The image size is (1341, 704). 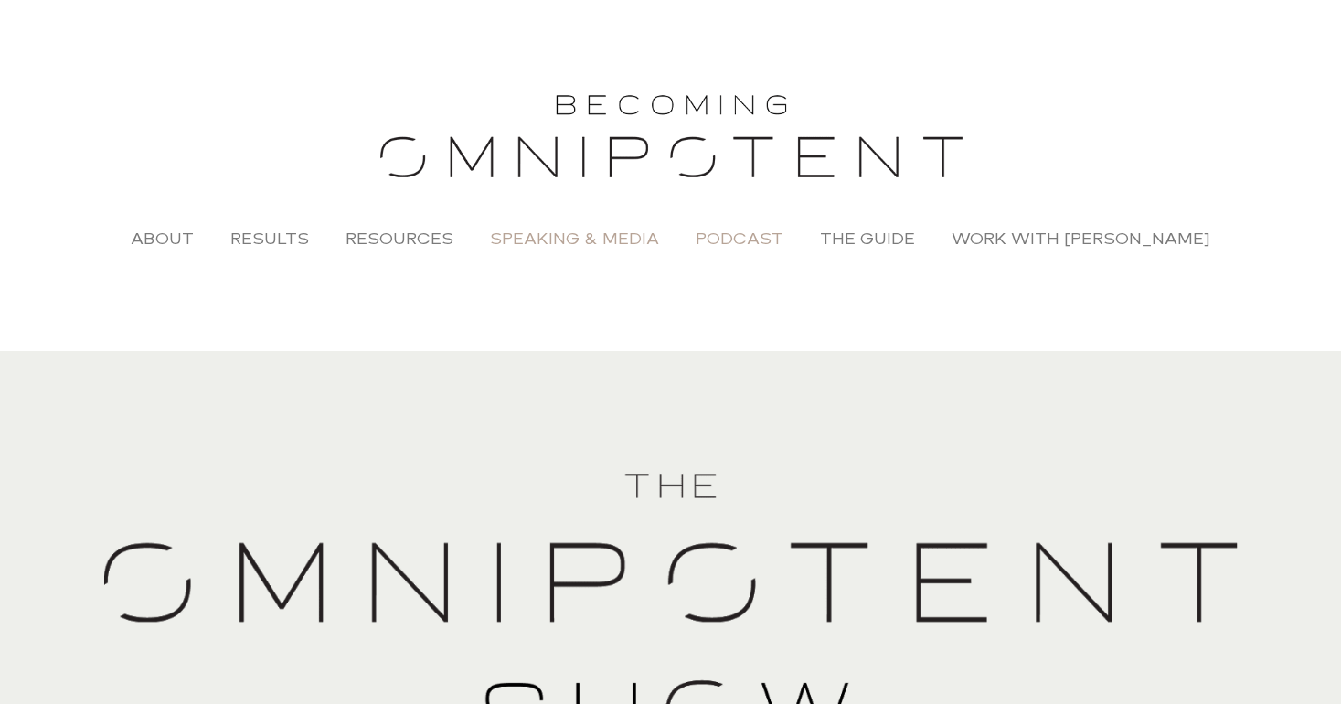 I want to click on a: Resources, so click(x=400, y=239).